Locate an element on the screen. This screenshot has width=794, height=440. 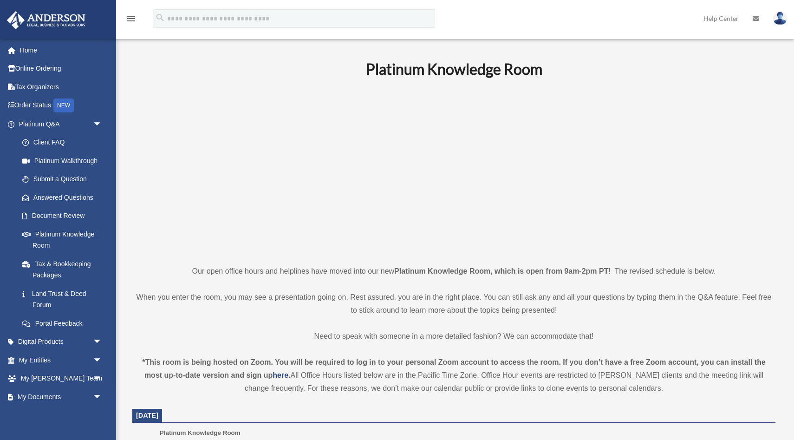
a: Digital Productsarrow_drop_down is located at coordinates (61, 342).